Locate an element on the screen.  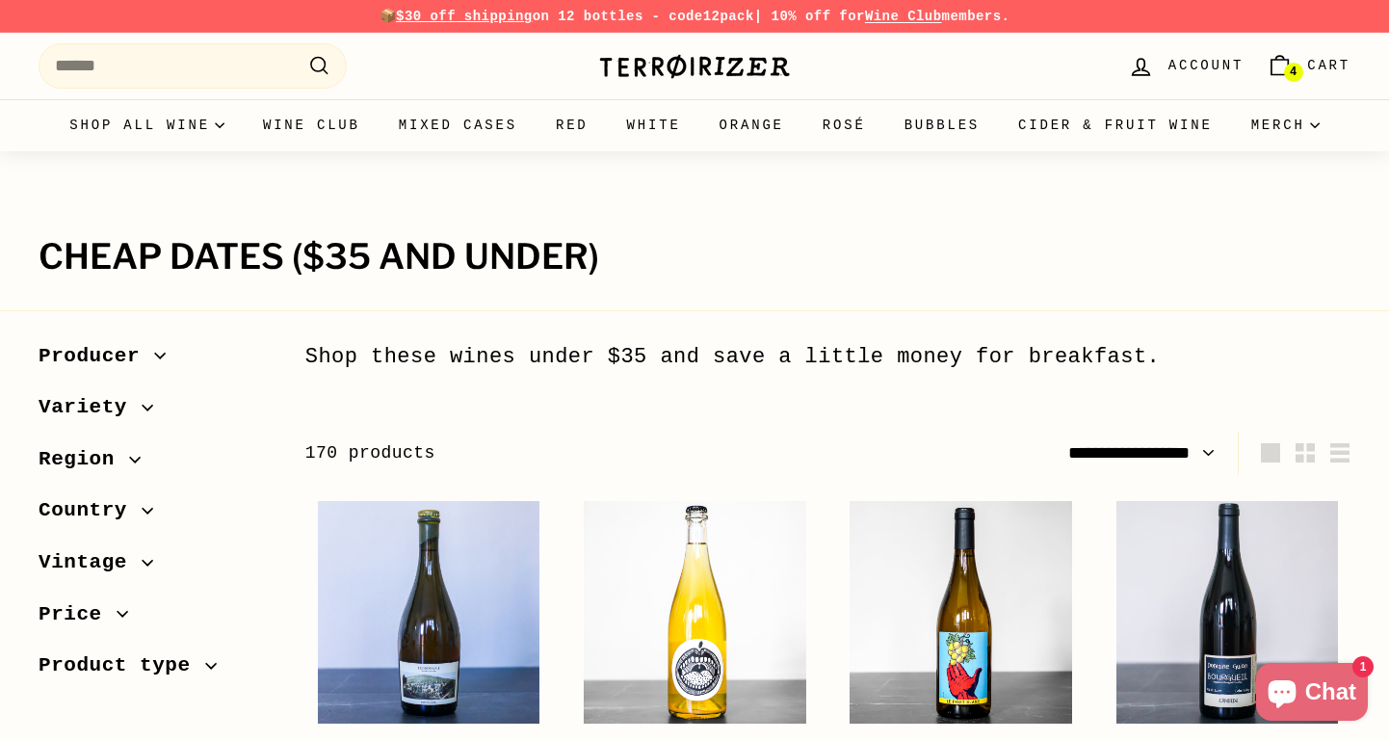
span: Producer is located at coordinates (96, 356).